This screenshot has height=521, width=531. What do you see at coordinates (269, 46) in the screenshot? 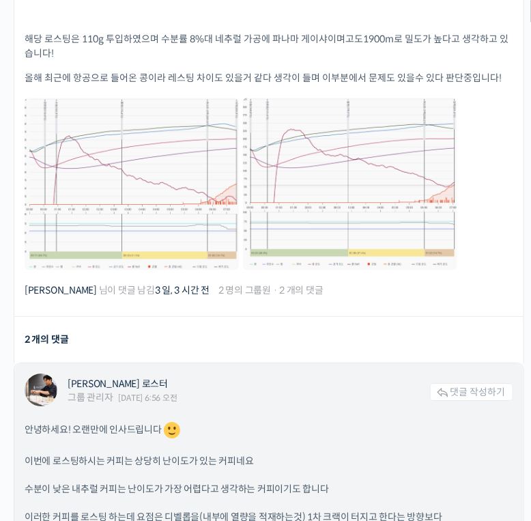
I see `p: 해당 로스팅은 110g 투입하였으며 수분률 8%대 네추럴 가공에 파나마 게이샤이며고도1900m로 밀도가 높다고 생각하고 있습니다!` at bounding box center [269, 46].